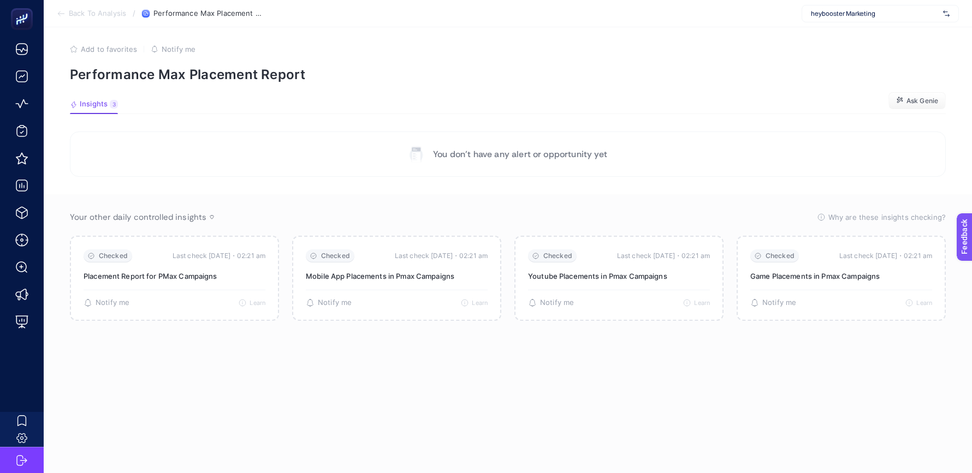 The height and width of the screenshot is (473, 972). Describe the element at coordinates (97, 14) in the screenshot. I see `span: Back To Analysis` at that location.